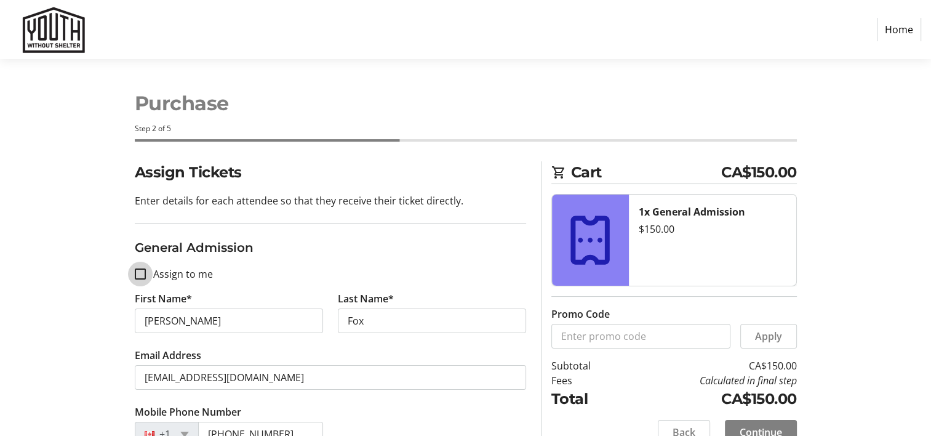 Image resolution: width=931 pixels, height=436 pixels. Describe the element at coordinates (466, 103) in the screenshot. I see `h1: Purchase` at that location.